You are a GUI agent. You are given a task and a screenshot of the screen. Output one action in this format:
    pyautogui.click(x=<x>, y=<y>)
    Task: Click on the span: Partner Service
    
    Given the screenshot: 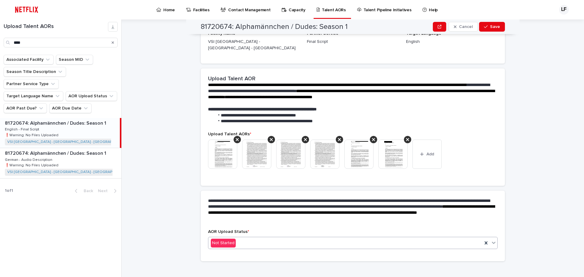 What is the action you would take?
    pyautogui.click(x=323, y=33)
    